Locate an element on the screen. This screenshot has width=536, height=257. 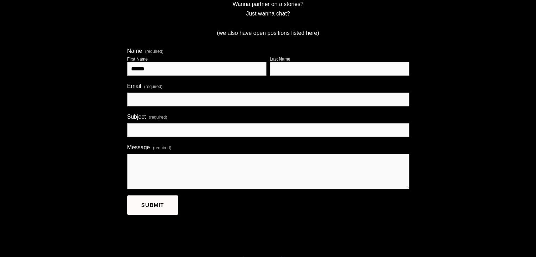
span: Name is located at coordinates (135, 51).